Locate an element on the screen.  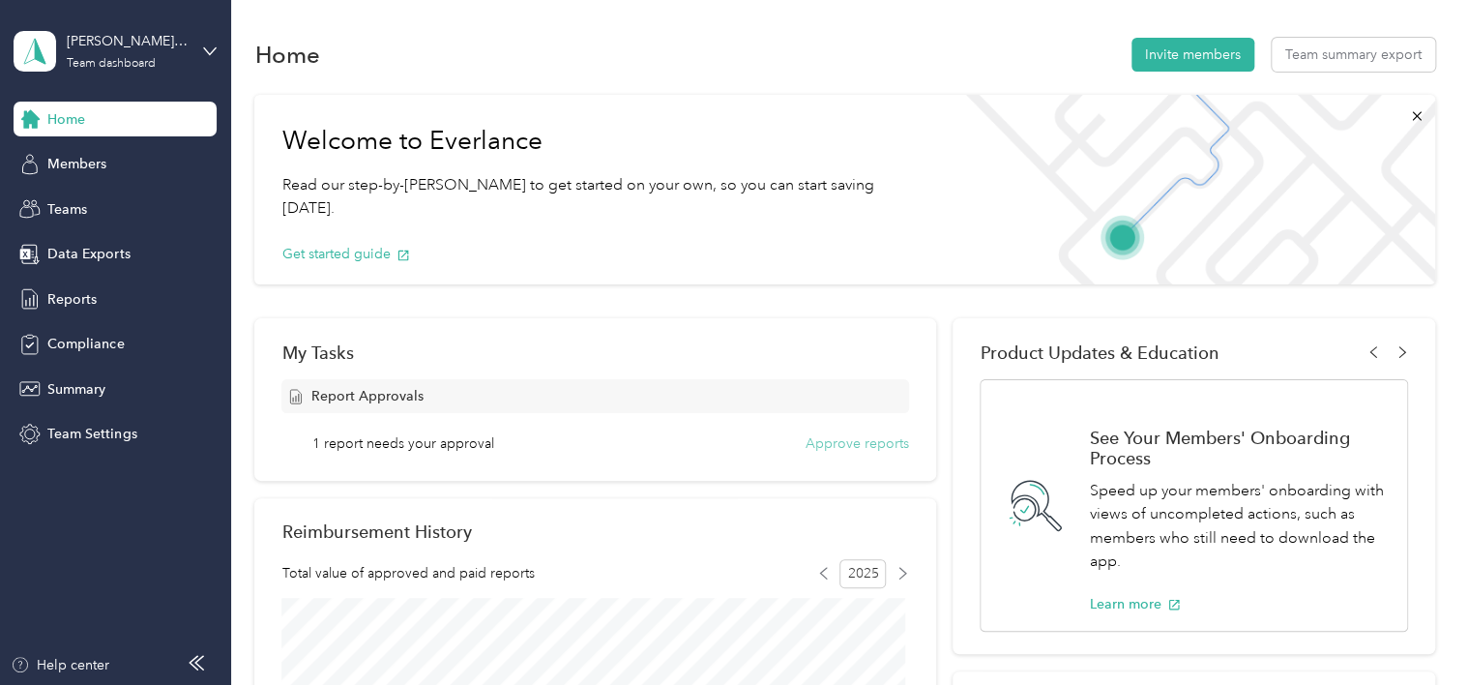
p: Speed up your members' onboarding with views of uncompleted actions, such as members who still ne... is located at coordinates (1237, 526).